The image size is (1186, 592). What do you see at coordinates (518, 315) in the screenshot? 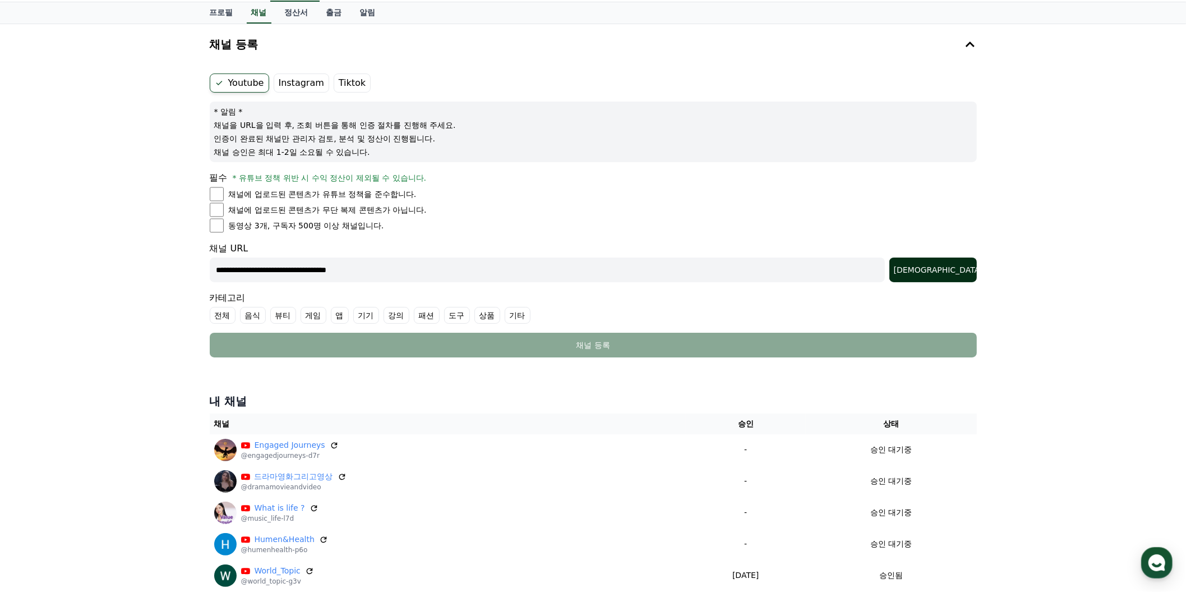
I see `label: 기타` at bounding box center [518, 315].